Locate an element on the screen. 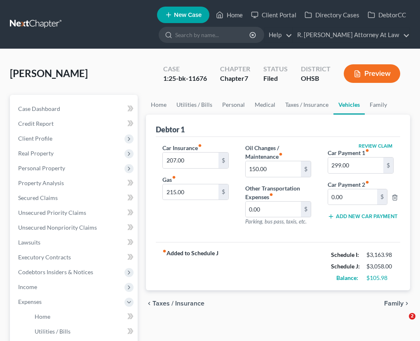  strong: Added to Schedule J is located at coordinates (190, 266).